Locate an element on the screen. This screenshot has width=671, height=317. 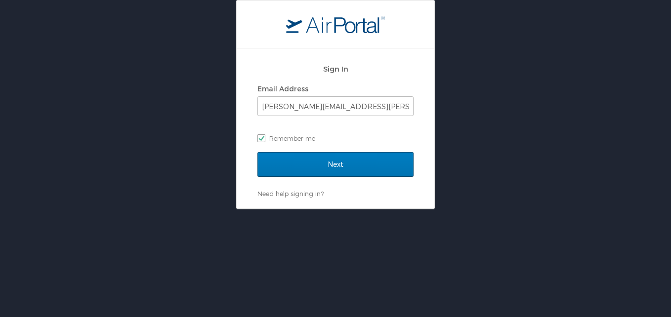
label: Remember me is located at coordinates (335, 138).